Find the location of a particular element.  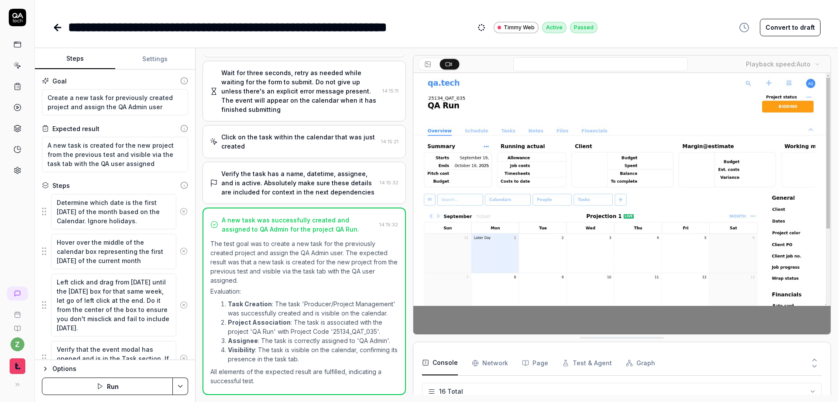

div: Passed is located at coordinates (583, 27).